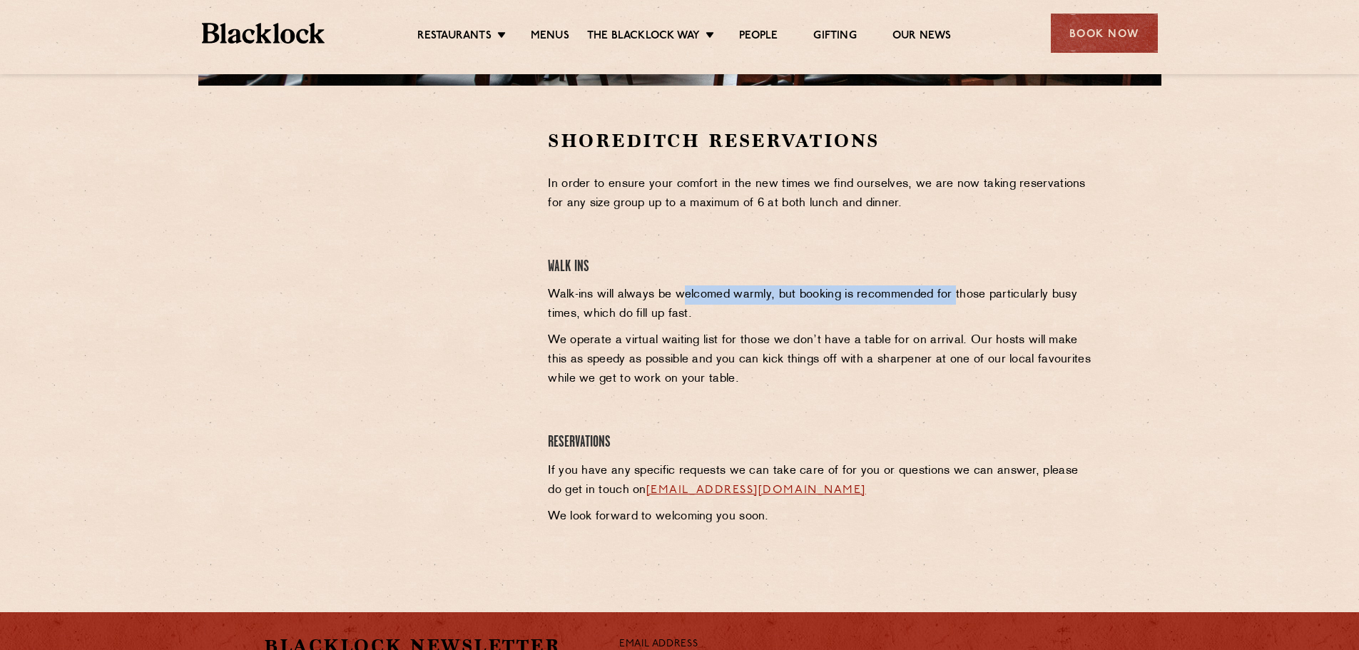 The image size is (1359, 650). I want to click on p: If you have any specific requests we can take care of for you or questions we can answer, please ..., so click(821, 481).